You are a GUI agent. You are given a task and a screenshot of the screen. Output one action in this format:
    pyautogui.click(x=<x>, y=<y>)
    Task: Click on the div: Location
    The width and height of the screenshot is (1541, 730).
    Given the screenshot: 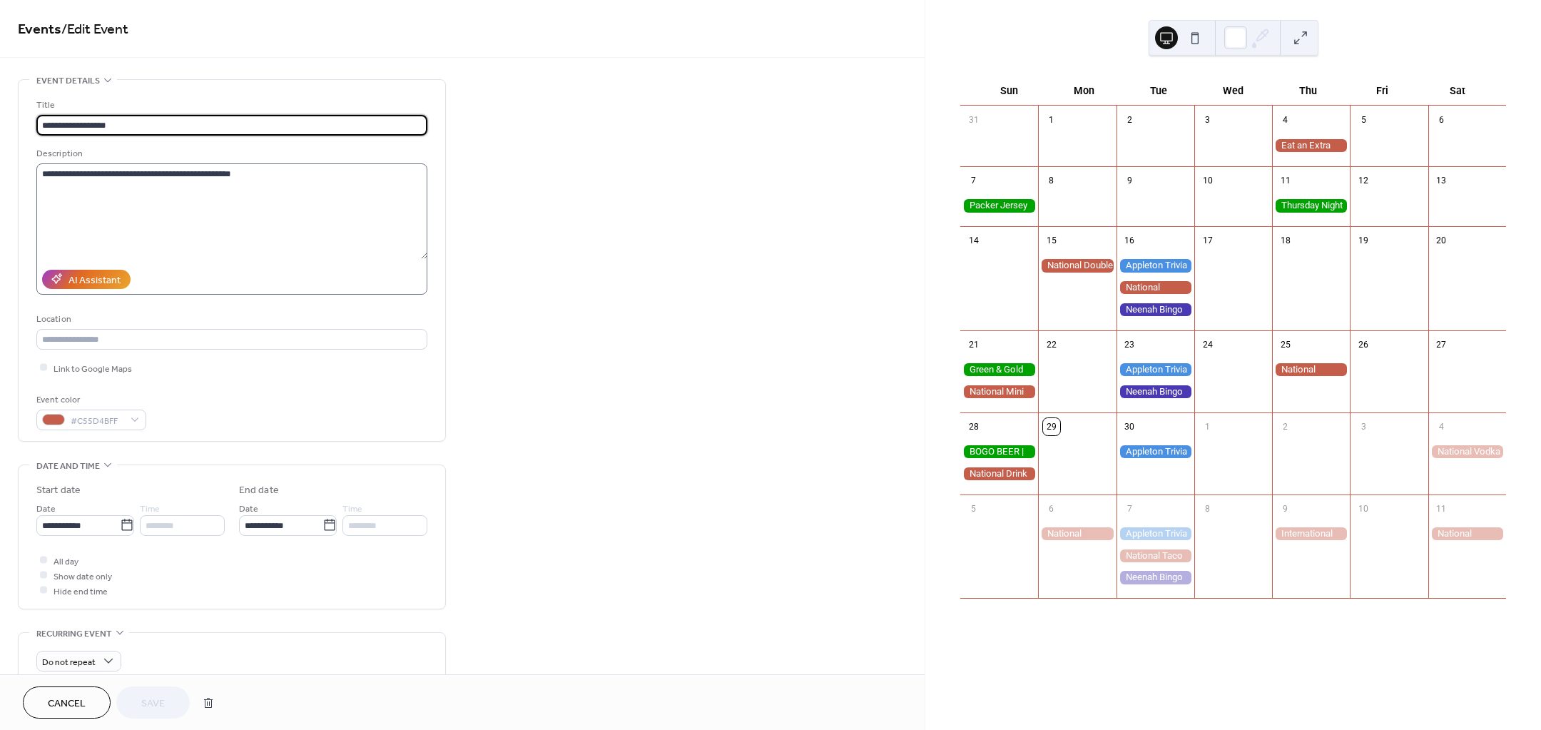 What is the action you would take?
    pyautogui.click(x=230, y=319)
    